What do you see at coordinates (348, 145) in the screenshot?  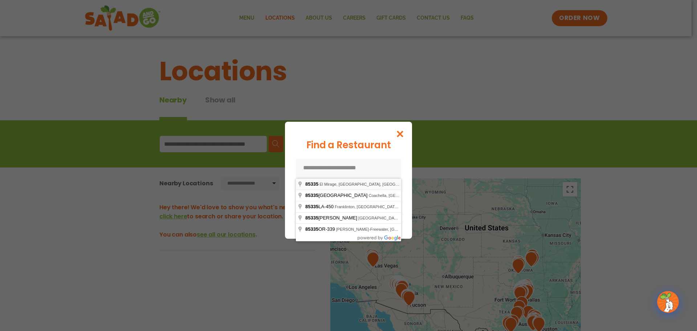 I see `div: Find a Restaurant` at bounding box center [348, 145].